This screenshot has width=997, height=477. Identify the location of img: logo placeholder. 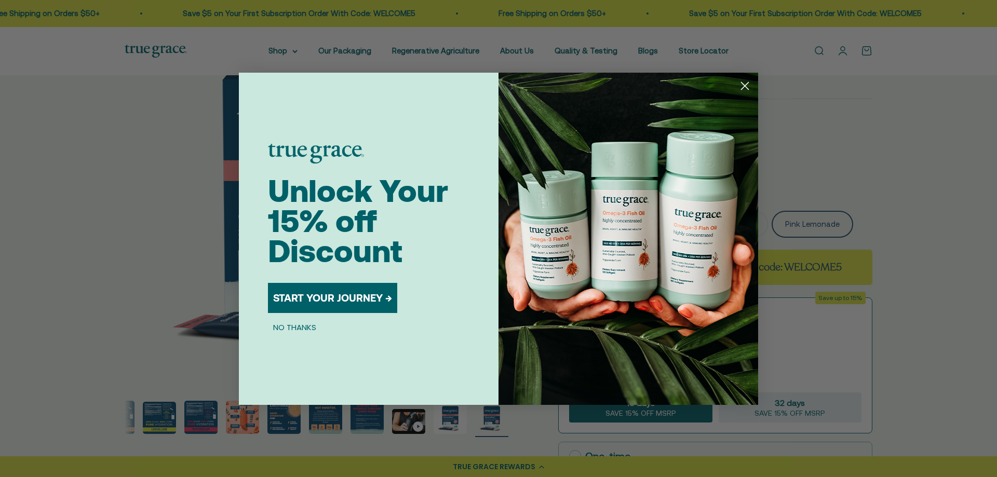
(316, 154).